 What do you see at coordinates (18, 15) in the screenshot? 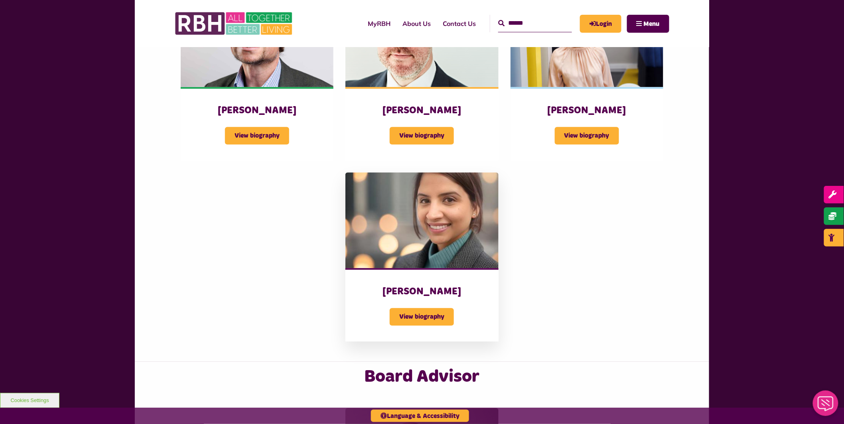
I see `div: Close Web Assistant` at bounding box center [18, 15].